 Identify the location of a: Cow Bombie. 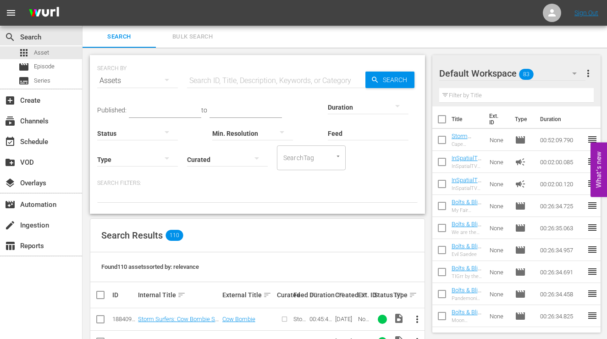
(239, 319).